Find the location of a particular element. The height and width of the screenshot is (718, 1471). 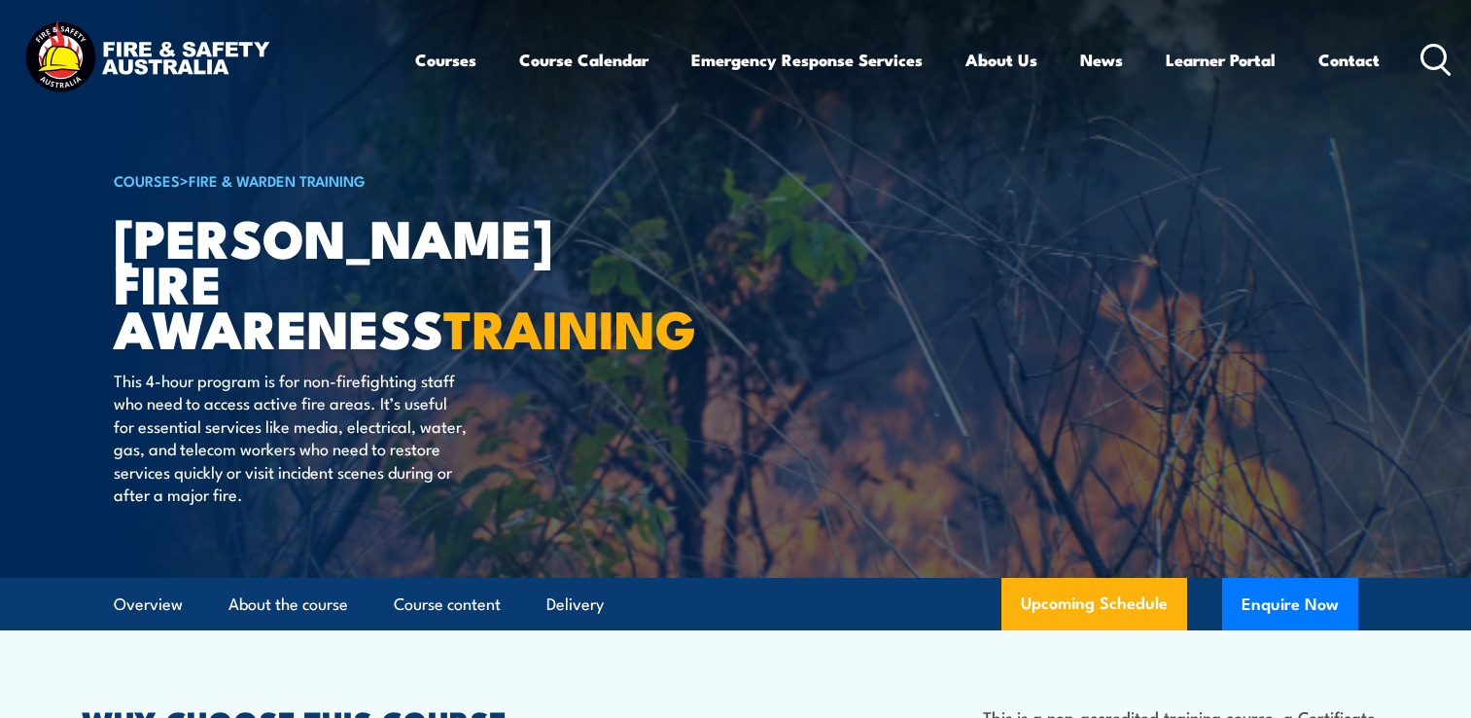

a: News is located at coordinates (1102, 59).